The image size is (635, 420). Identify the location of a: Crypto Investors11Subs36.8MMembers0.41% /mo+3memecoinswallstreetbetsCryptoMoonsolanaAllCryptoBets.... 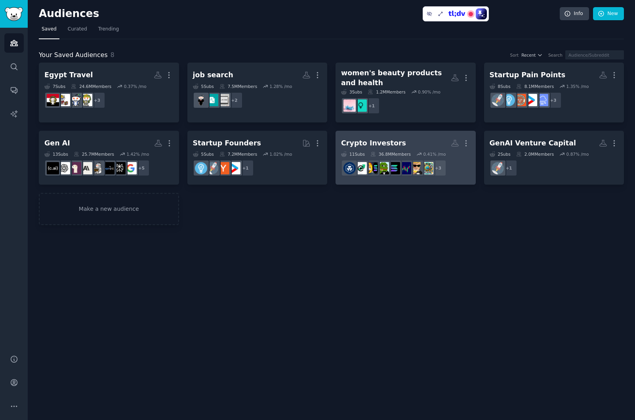
(406, 158).